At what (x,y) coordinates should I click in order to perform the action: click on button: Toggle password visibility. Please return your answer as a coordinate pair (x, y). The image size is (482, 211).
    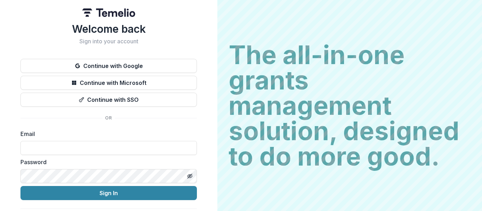
    Looking at the image, I should click on (190, 176).